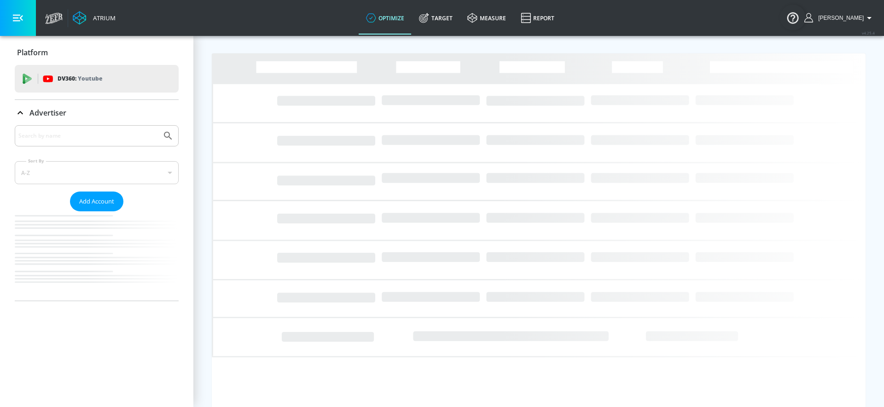  Describe the element at coordinates (97, 52) in the screenshot. I see `div: Platform` at that location.